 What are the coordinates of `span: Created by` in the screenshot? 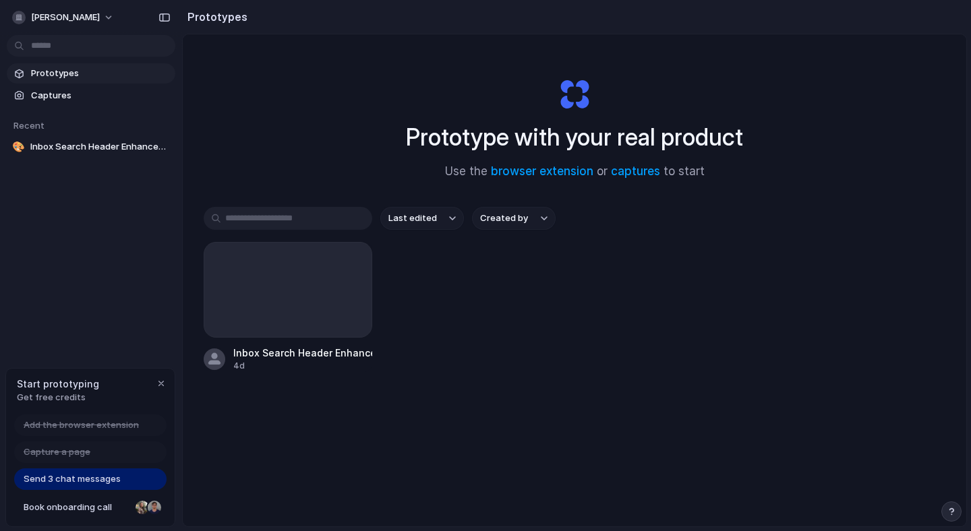 It's located at (504, 218).